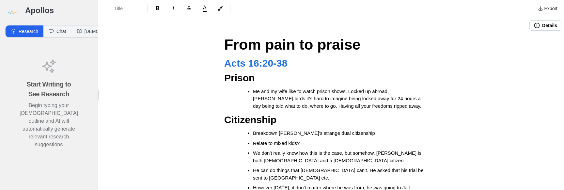 The height and width of the screenshot is (190, 564). What do you see at coordinates (239, 78) in the screenshot?
I see `span: Prison` at bounding box center [239, 78].